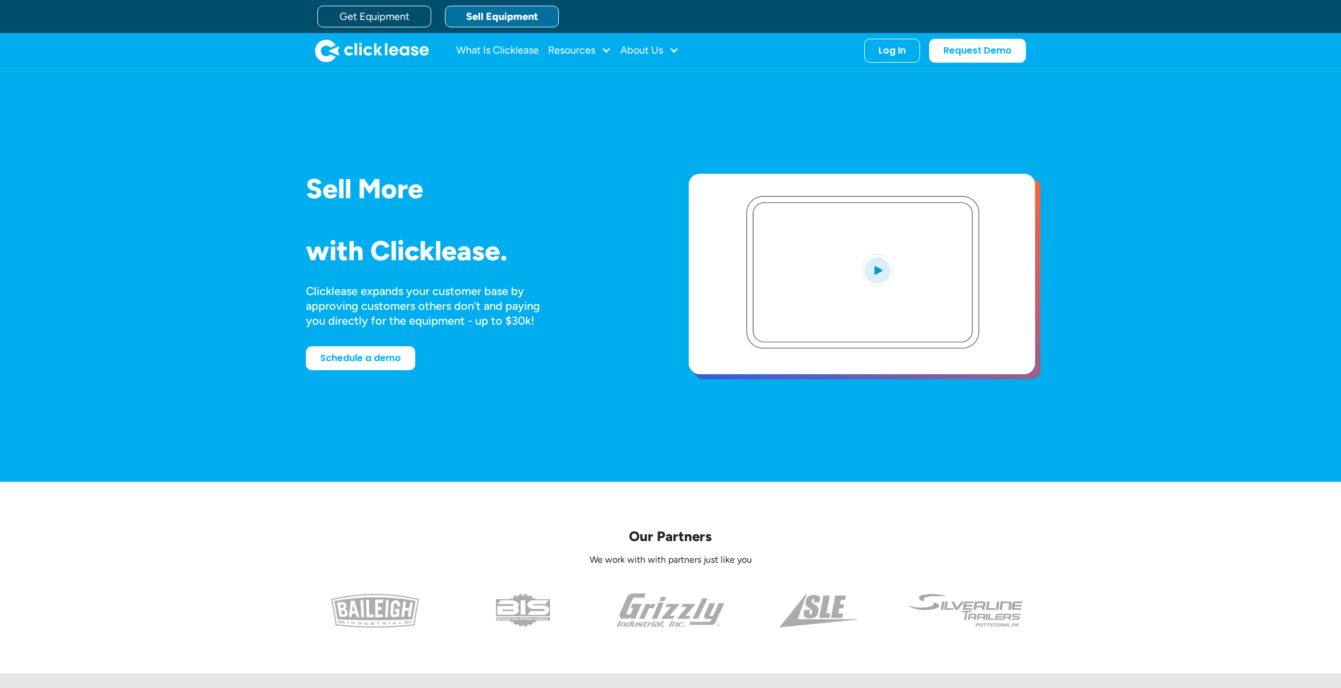 The image size is (1341, 688). I want to click on img: a black and white photo of the side of a triangle, so click(818, 611).